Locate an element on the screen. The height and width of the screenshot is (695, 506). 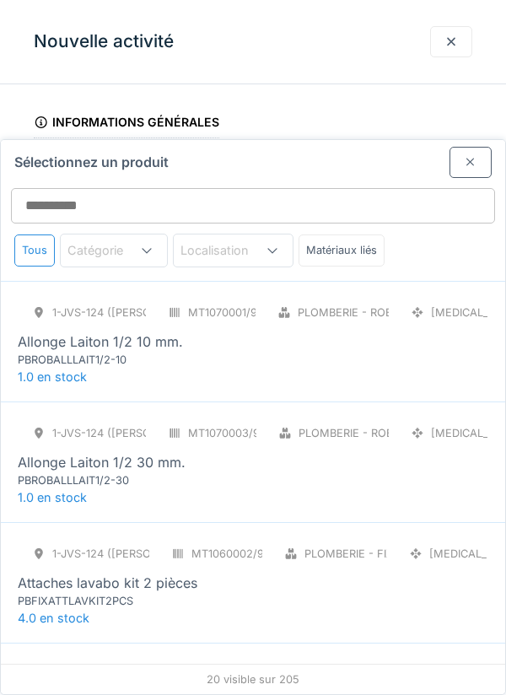
div: PBROBALLLAIT1/2-30 is located at coordinates (119, 480).